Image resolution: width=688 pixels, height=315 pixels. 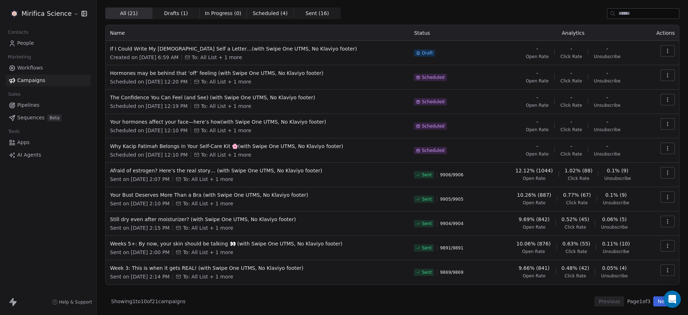 What do you see at coordinates (176, 13) in the screenshot?
I see `span: Drafts ( 1 )` at bounding box center [176, 13].